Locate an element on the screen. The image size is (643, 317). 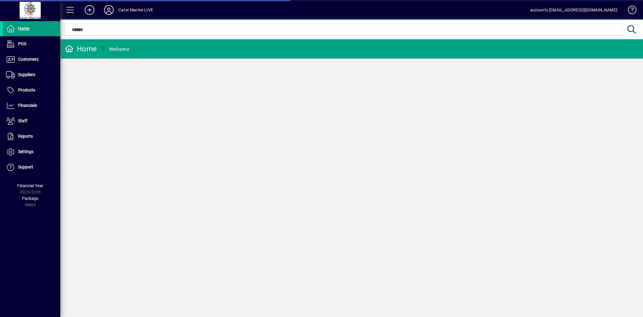
span: Reports is located at coordinates (25, 136).